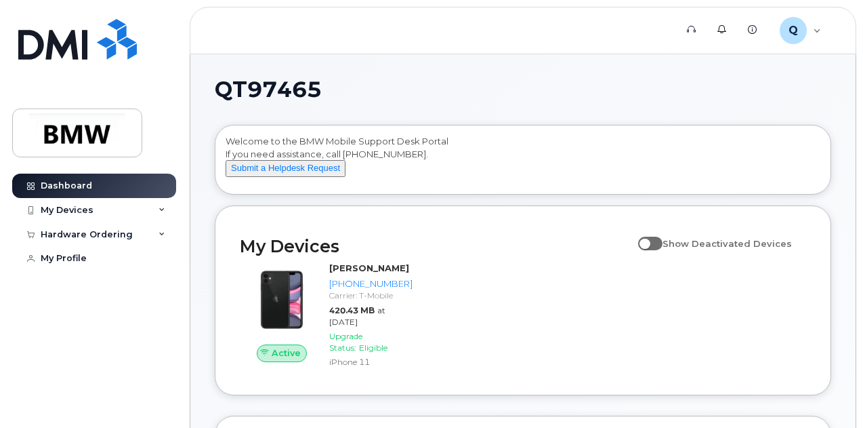 The height and width of the screenshot is (428, 863). Describe the element at coordinates (286, 352) in the screenshot. I see `span: Active` at that location.